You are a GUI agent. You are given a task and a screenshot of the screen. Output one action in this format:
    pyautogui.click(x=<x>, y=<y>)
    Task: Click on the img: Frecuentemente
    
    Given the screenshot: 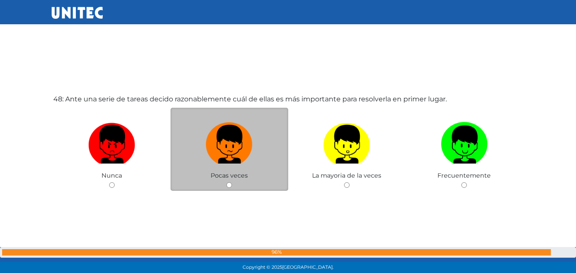 What is the action you would take?
    pyautogui.click(x=465, y=141)
    